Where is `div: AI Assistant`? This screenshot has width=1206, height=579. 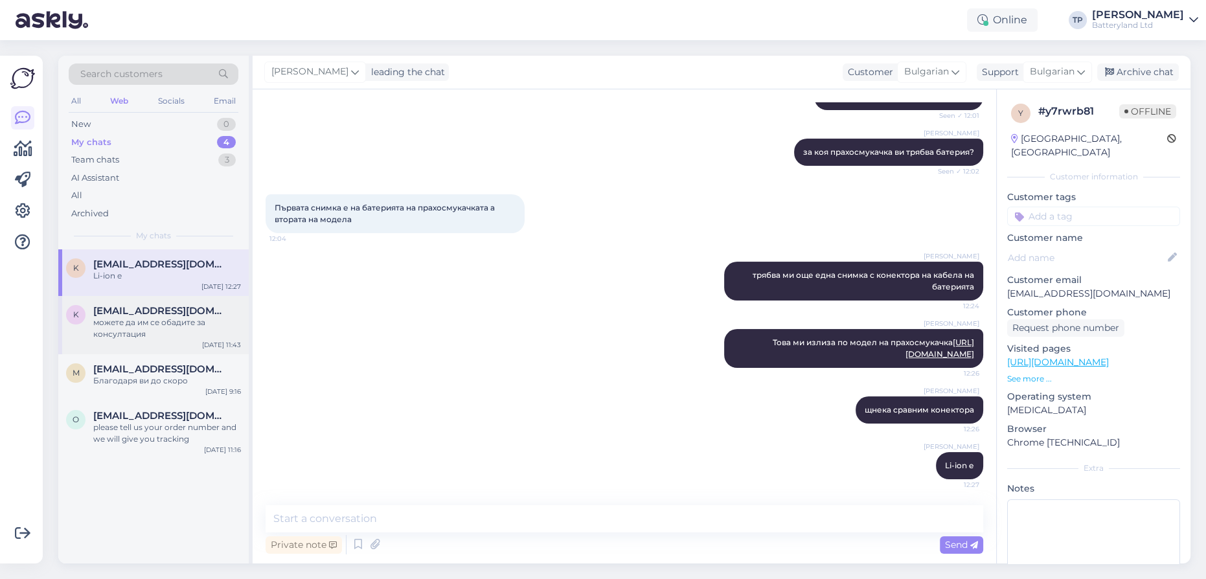
div: AI Assistant is located at coordinates (95, 178).